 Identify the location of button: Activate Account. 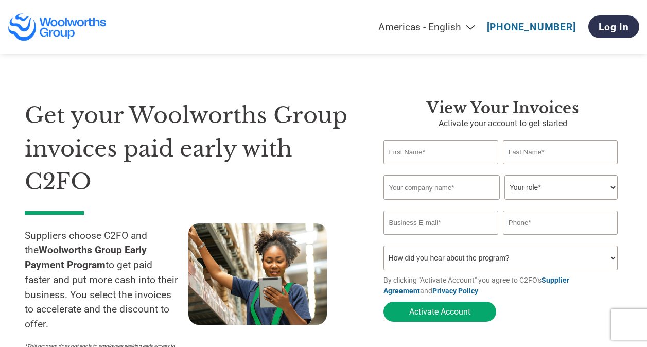
(439, 311).